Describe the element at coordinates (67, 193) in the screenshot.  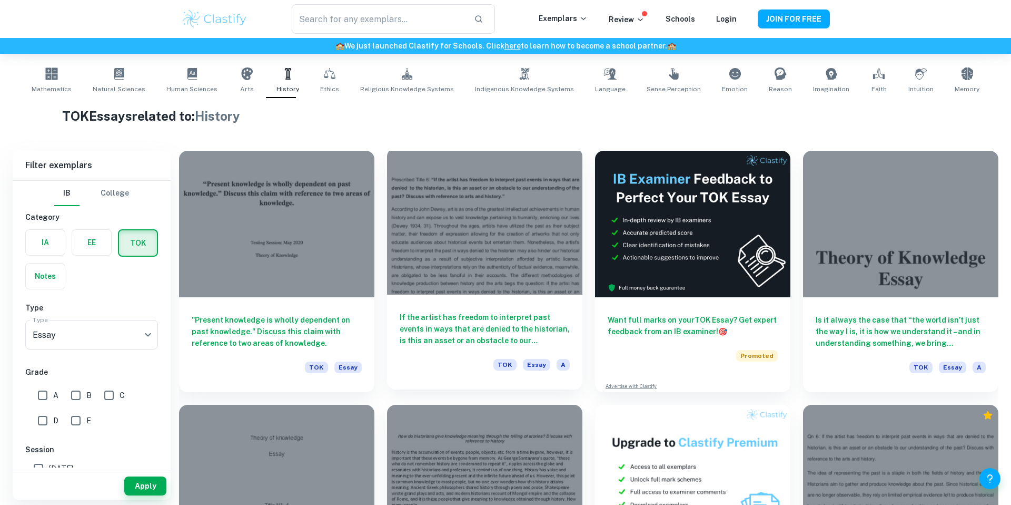
I see `button: IB` at that location.